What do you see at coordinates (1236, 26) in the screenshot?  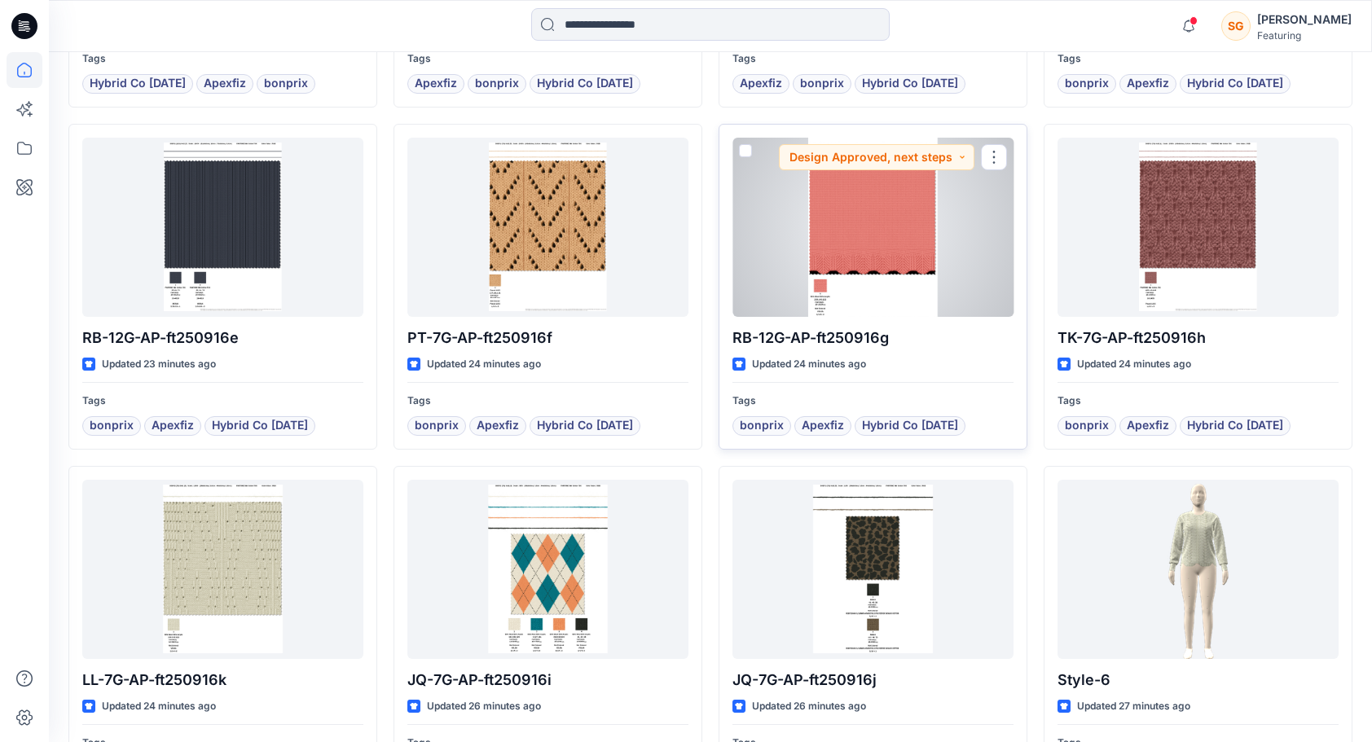 I see `div: SG` at bounding box center [1236, 26].